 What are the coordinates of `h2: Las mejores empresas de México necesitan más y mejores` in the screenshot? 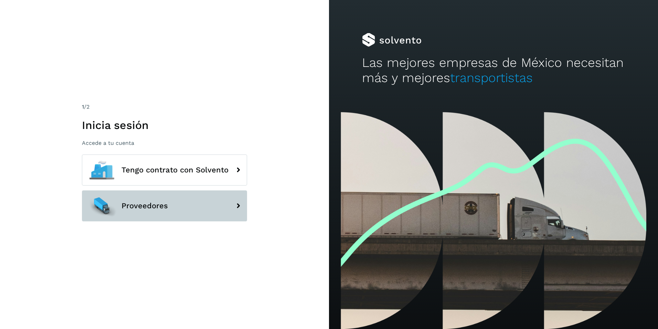 It's located at (494, 70).